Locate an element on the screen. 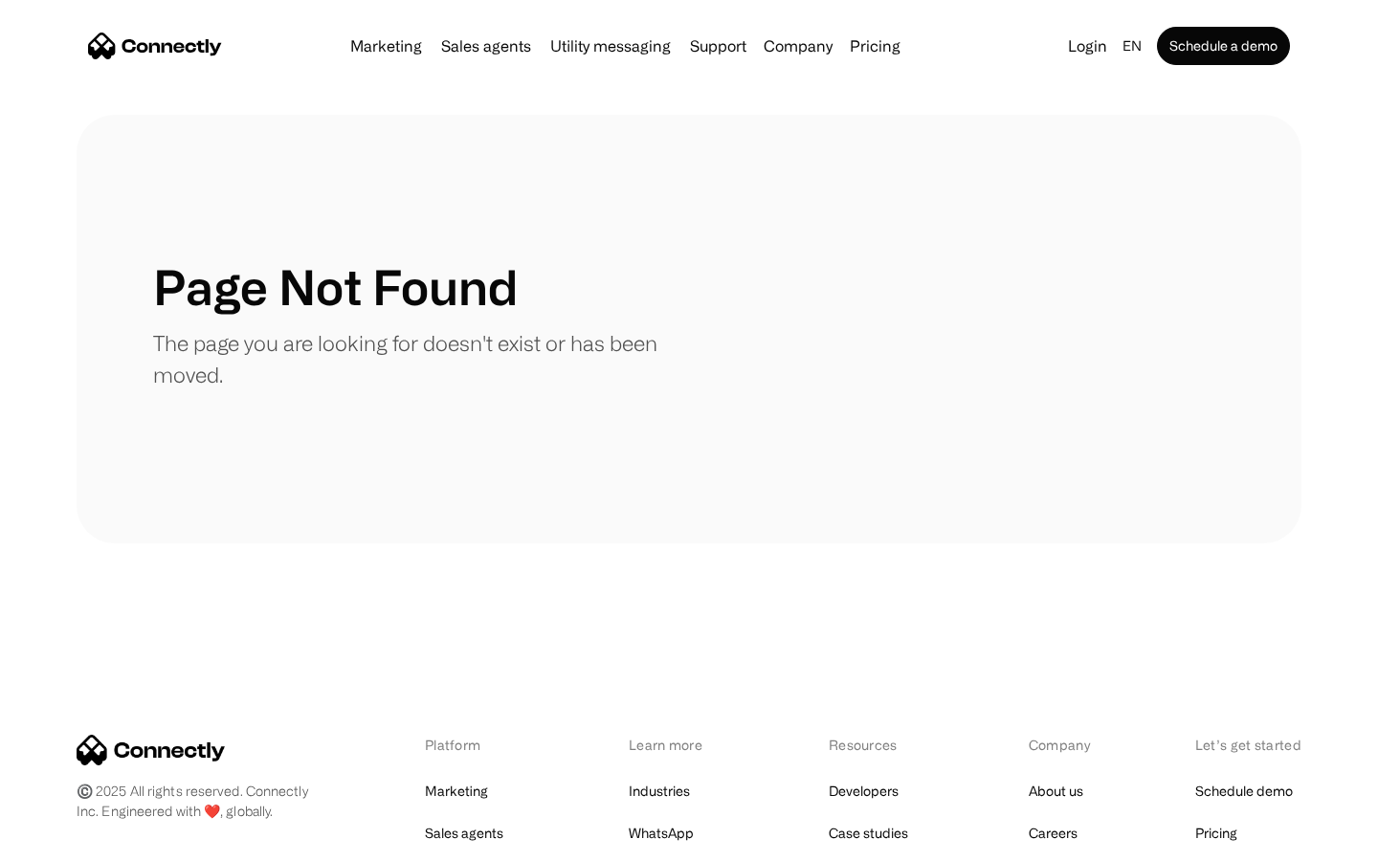  div: Learn more is located at coordinates (679, 745).